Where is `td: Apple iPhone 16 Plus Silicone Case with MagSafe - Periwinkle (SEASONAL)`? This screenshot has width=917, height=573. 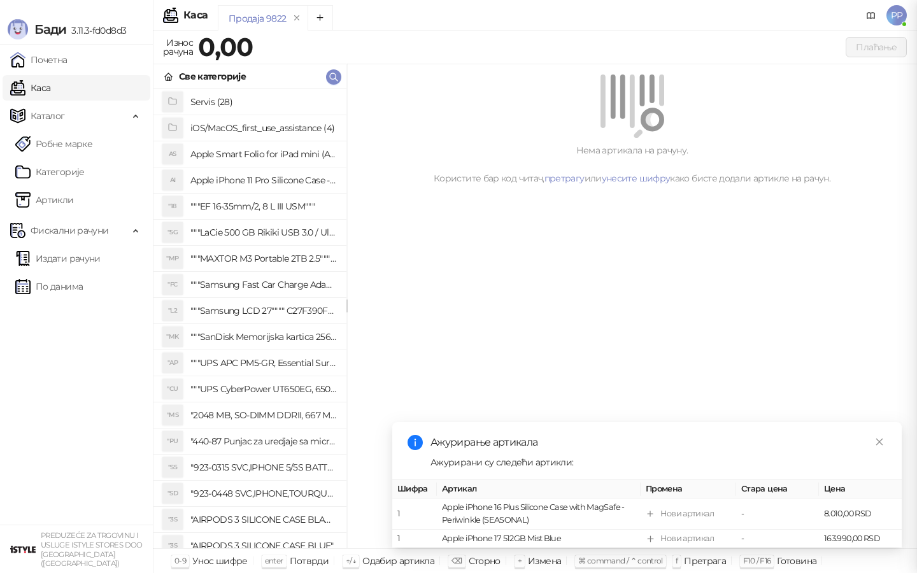
td: Apple iPhone 16 Plus Silicone Case with MagSafe - Periwinkle (SEASONAL) is located at coordinates (539, 514).